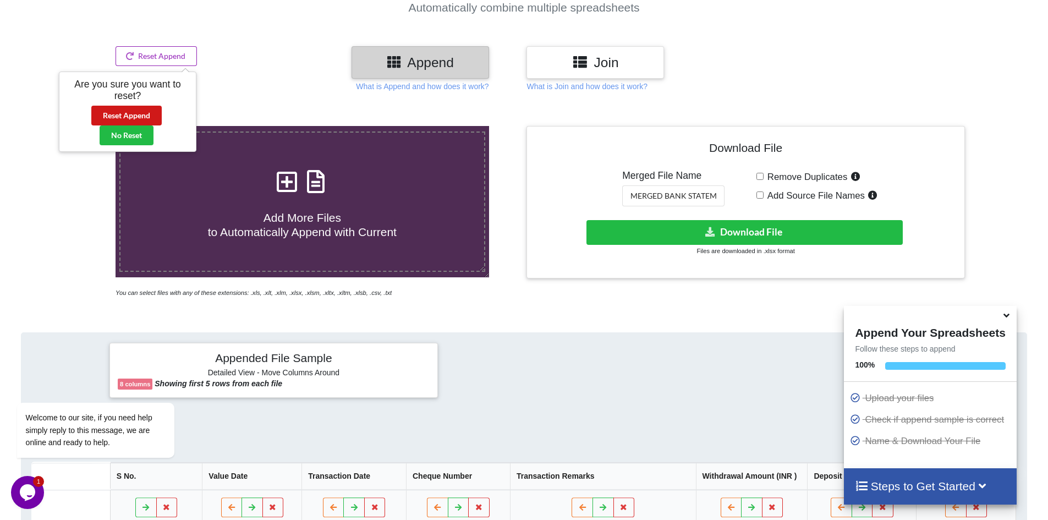 This screenshot has width=1048, height=520. Describe the element at coordinates (218, 383) in the screenshot. I see `b: Showing first 5 rows from each file` at that location.